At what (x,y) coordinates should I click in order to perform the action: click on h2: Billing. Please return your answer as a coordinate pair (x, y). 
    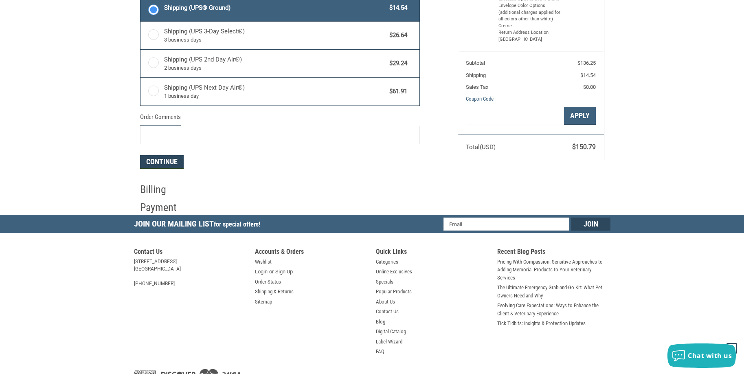
    Looking at the image, I should click on (164, 189).